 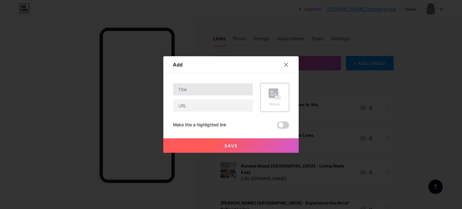 I want to click on div: Picture, so click(x=275, y=104).